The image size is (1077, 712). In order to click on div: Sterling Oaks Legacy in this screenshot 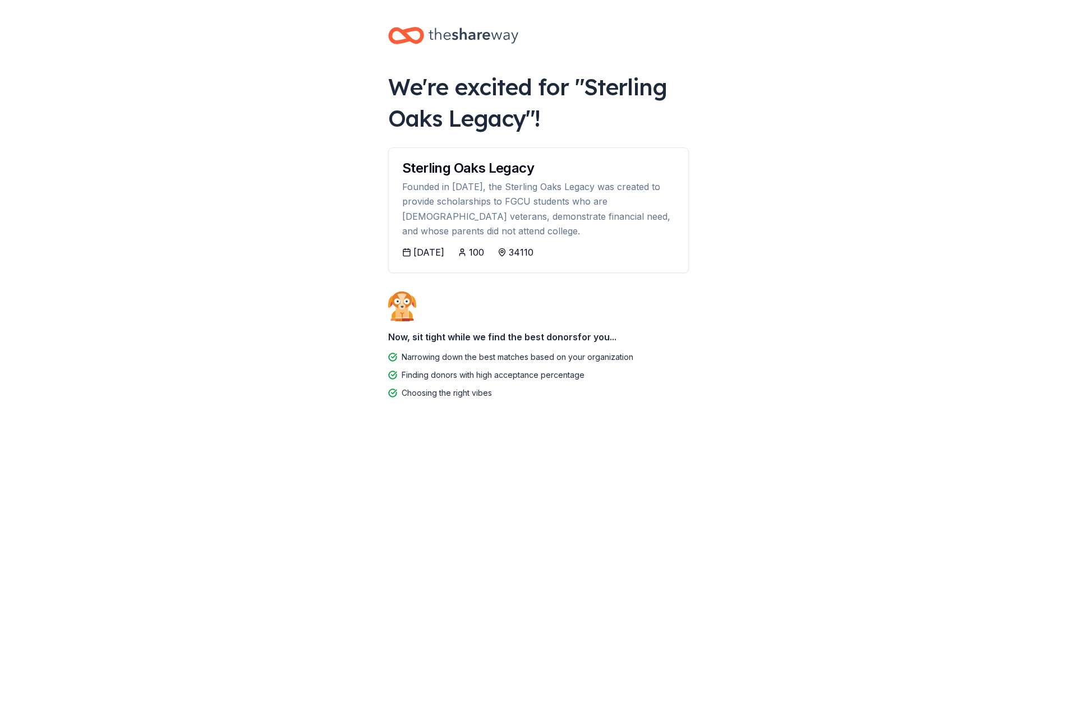, I will do `click(539, 168)`.